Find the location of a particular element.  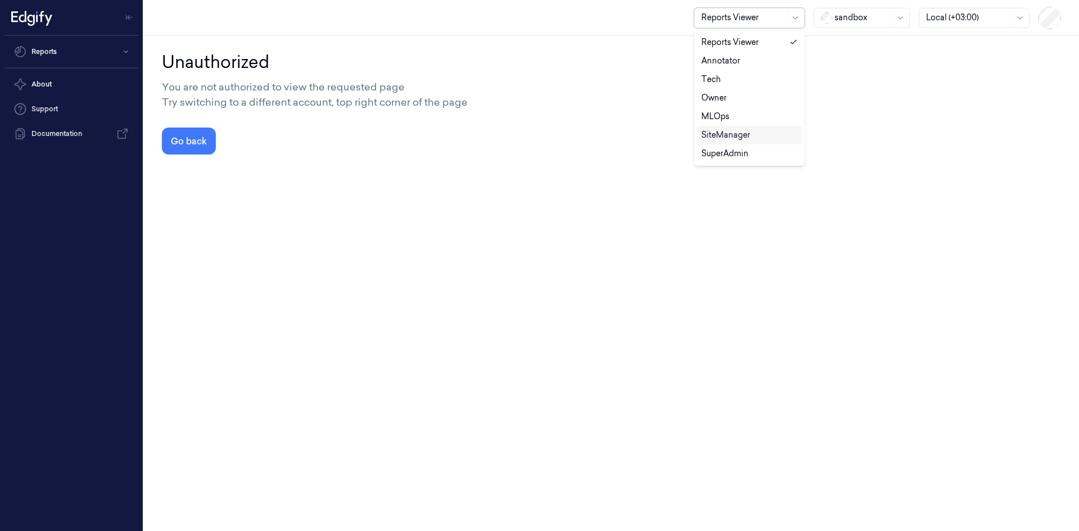

div: Tech is located at coordinates (711, 79).